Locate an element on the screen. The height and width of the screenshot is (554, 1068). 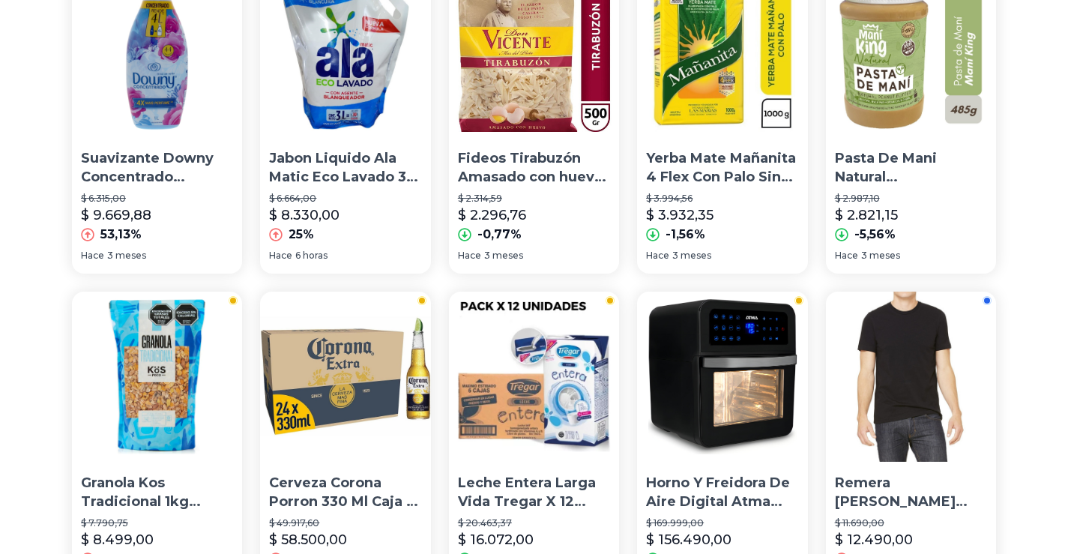
p: $ 12.490,00 is located at coordinates (874, 540).